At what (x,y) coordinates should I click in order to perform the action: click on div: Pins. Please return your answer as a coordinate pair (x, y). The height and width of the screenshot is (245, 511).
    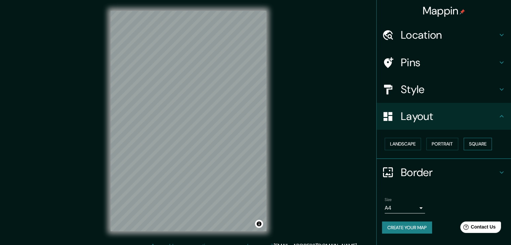
    Looking at the image, I should click on (444, 63).